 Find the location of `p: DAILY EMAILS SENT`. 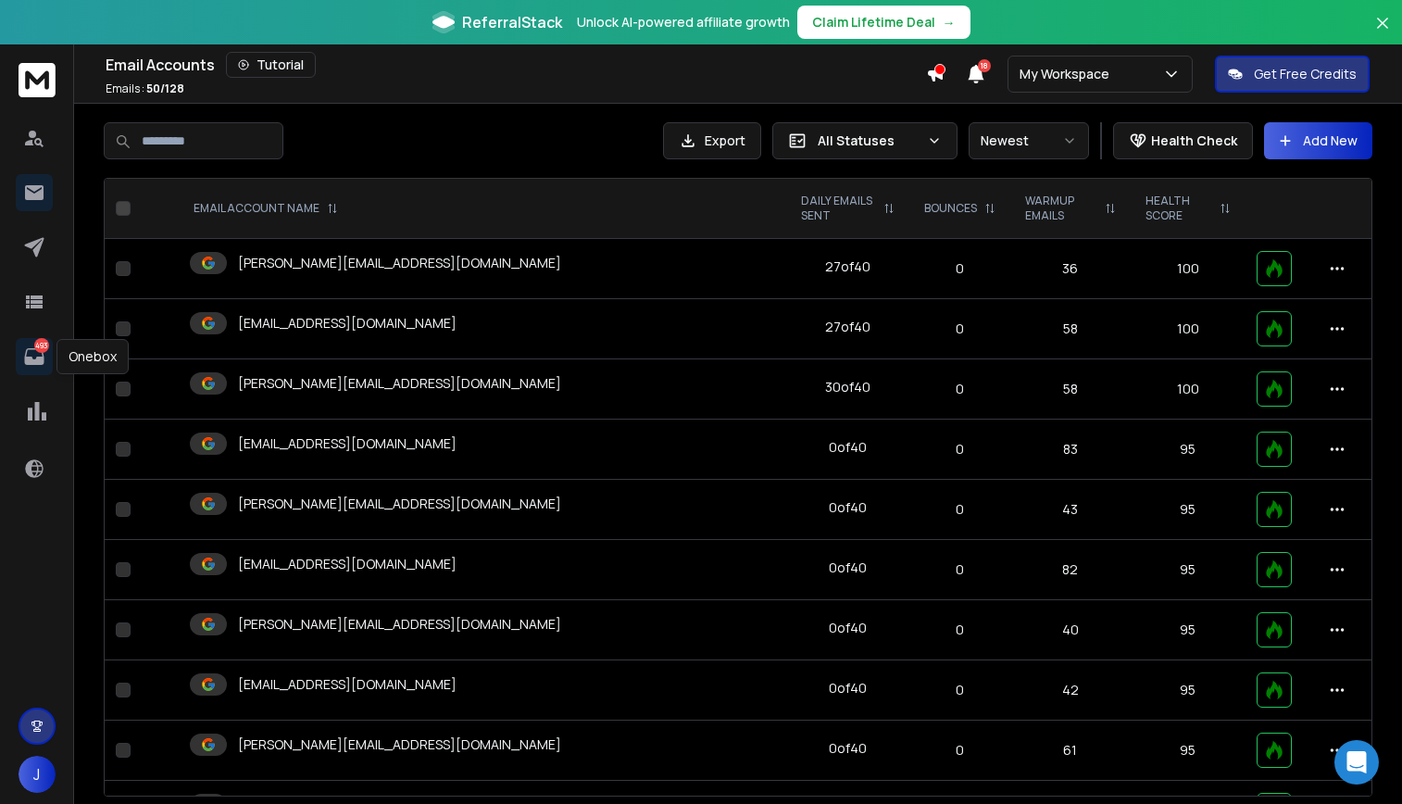

p: DAILY EMAILS SENT is located at coordinates (838, 208).